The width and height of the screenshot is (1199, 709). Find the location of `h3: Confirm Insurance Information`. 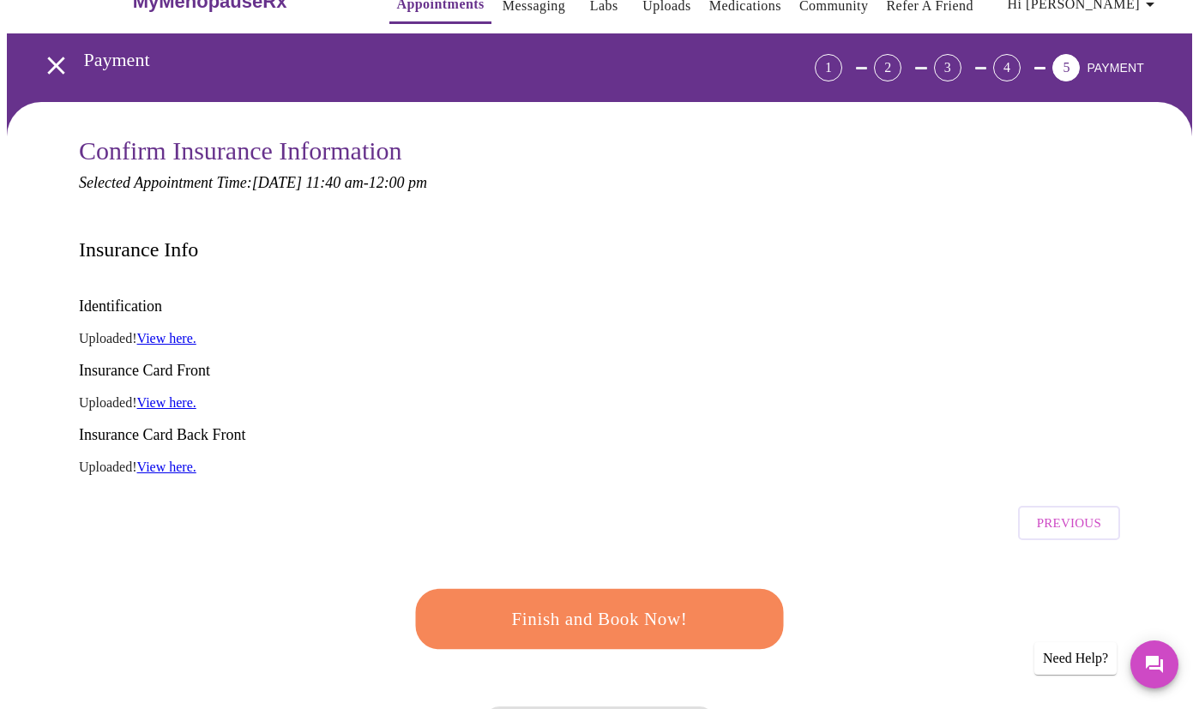

h3: Confirm Insurance Information is located at coordinates (599, 151).